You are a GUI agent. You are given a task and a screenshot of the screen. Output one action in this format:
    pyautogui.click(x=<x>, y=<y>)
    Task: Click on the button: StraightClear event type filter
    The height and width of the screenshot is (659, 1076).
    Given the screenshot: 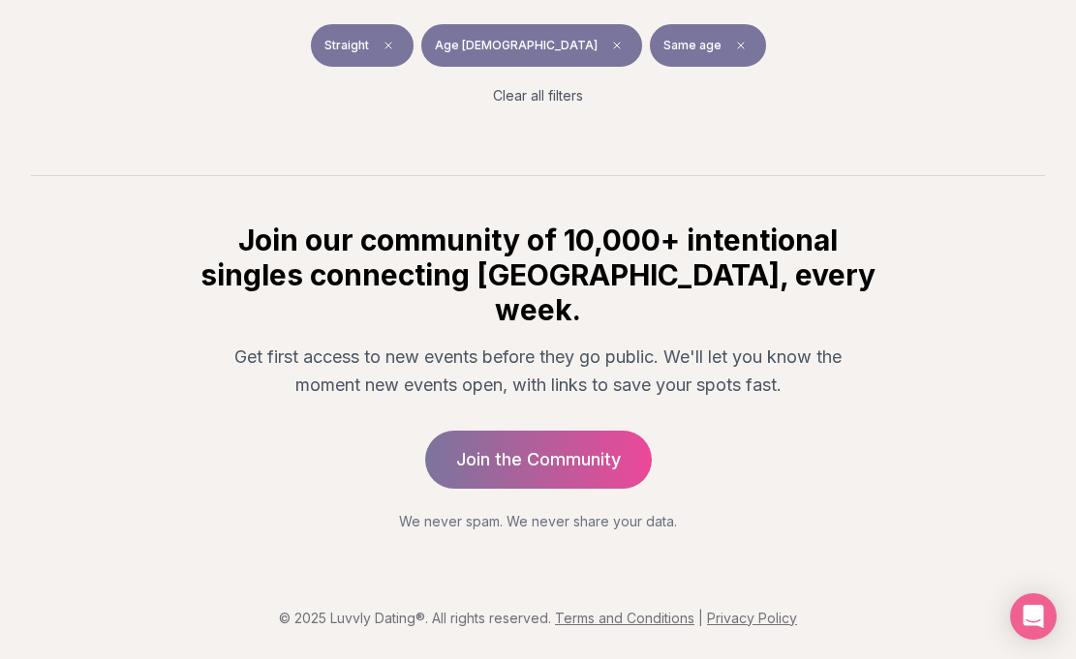 What is the action you would take?
    pyautogui.click(x=362, y=46)
    